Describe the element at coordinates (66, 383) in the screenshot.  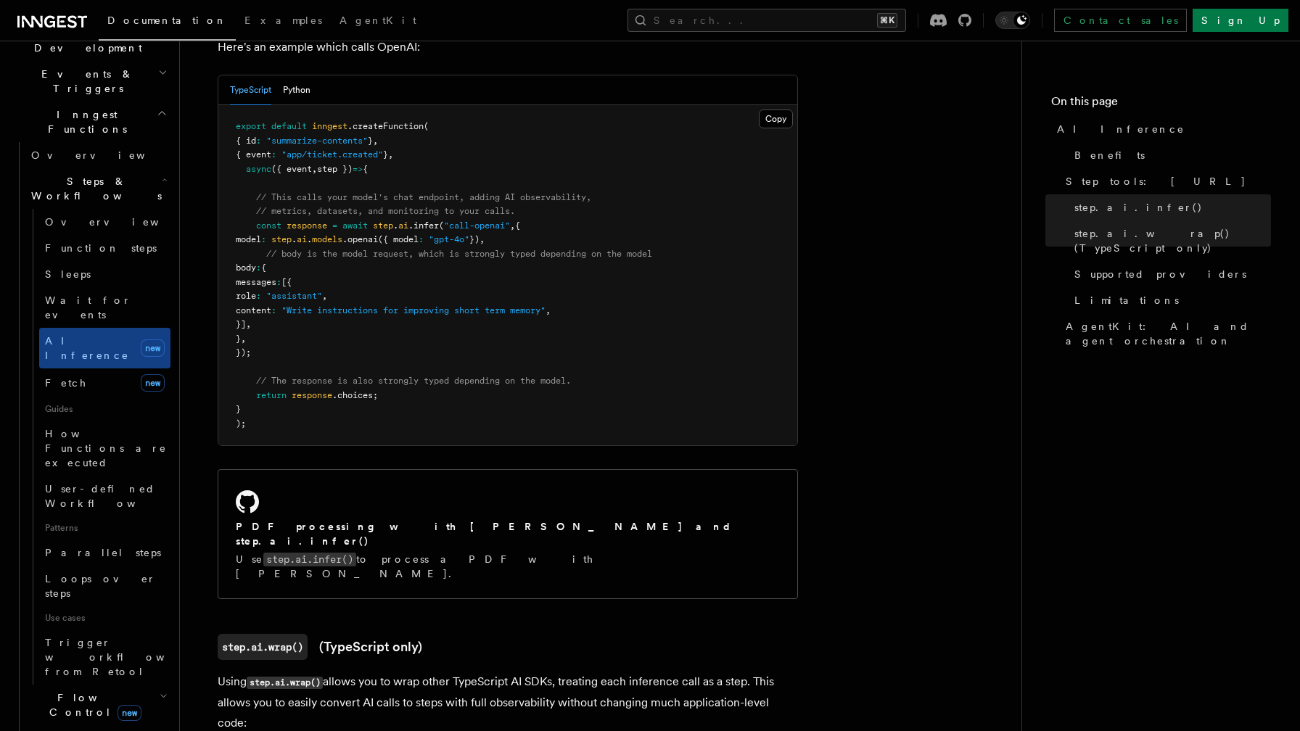
I see `span: Fetch` at that location.